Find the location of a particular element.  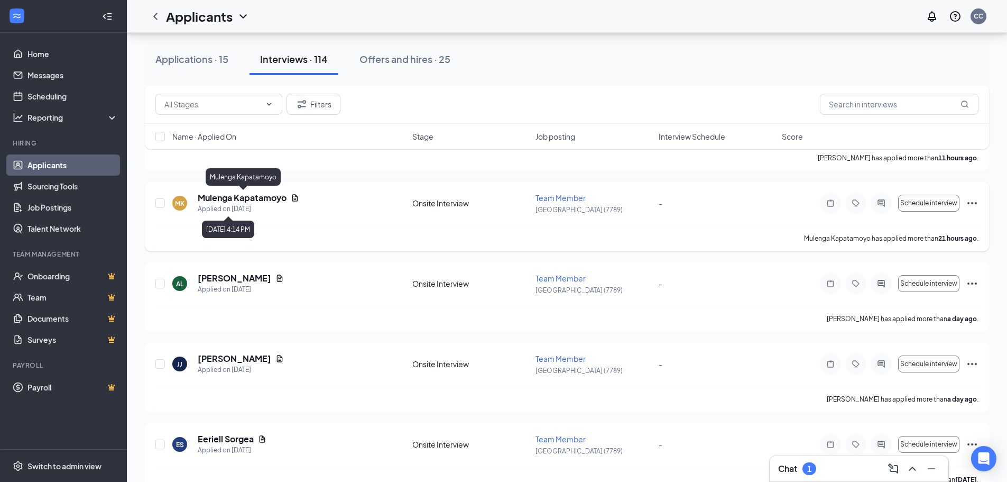

svg: ComposeMessage is located at coordinates (894, 469).